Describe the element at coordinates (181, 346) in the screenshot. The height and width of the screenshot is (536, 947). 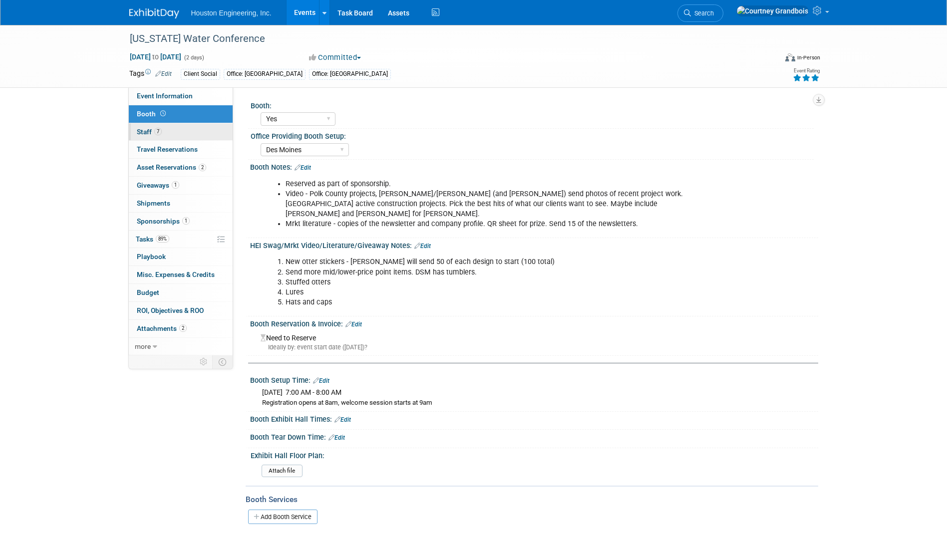
I see `a: more` at that location.